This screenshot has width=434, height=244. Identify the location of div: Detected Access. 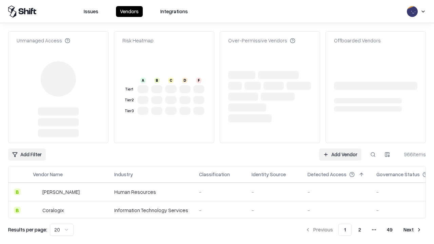
(327, 174).